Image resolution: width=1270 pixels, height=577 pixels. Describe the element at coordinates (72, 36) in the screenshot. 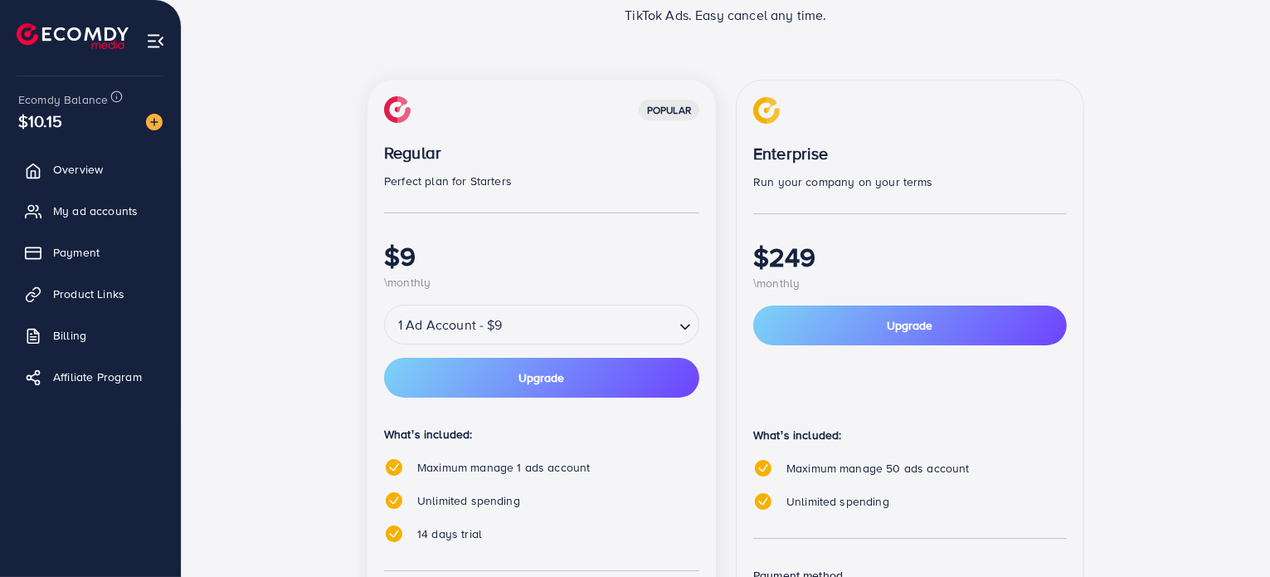

I see `a: logo` at that location.